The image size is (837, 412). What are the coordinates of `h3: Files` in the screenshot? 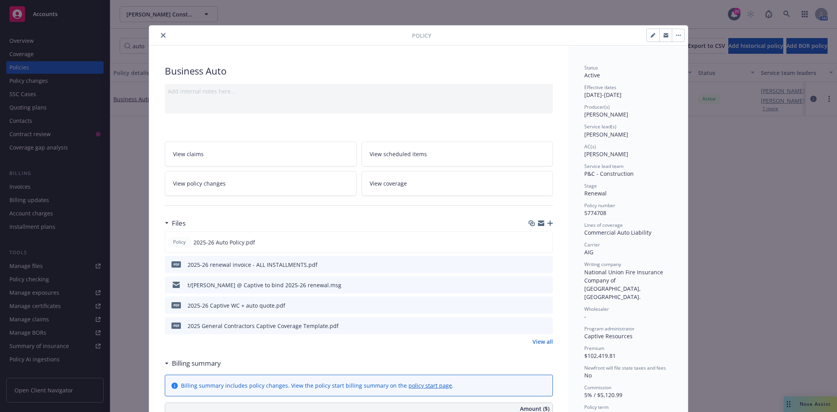 It's located at (179, 223).